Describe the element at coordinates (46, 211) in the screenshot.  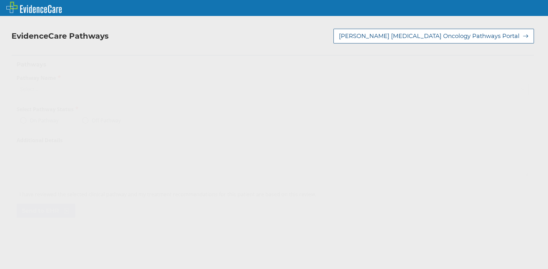
I see `button: Send to EHR` at that location.